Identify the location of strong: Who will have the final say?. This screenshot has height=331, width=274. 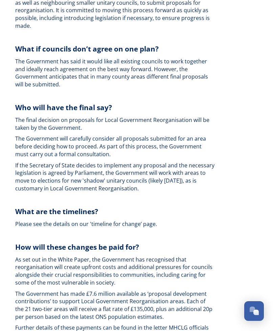
(64, 107).